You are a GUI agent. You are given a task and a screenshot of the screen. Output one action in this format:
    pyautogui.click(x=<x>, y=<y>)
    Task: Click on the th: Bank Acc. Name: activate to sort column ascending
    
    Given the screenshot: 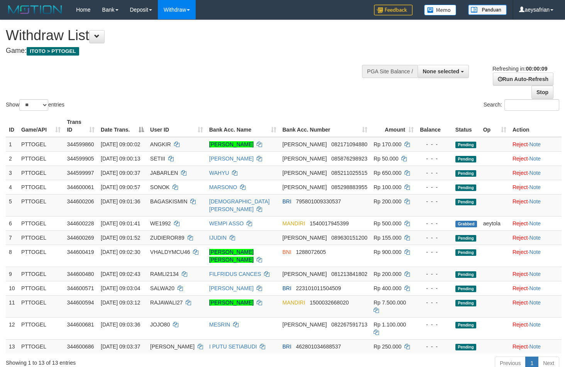 What is the action you would take?
    pyautogui.click(x=243, y=126)
    